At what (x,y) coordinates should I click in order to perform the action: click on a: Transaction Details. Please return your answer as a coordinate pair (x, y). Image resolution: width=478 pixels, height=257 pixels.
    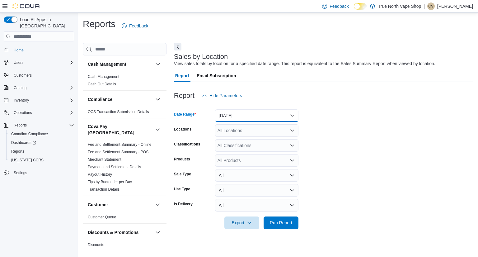
    Looking at the image, I should click on (104, 189).